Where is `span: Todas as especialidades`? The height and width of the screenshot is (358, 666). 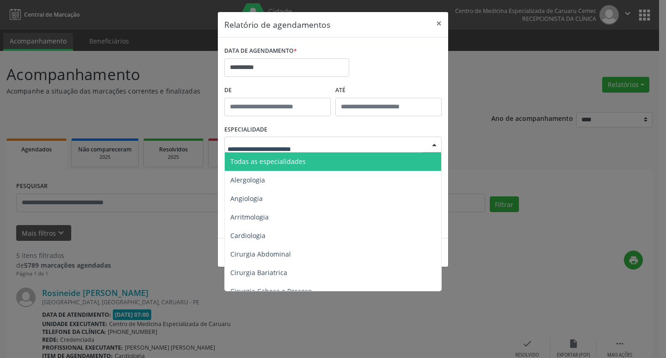 span: Todas as especialidades is located at coordinates (268, 161).